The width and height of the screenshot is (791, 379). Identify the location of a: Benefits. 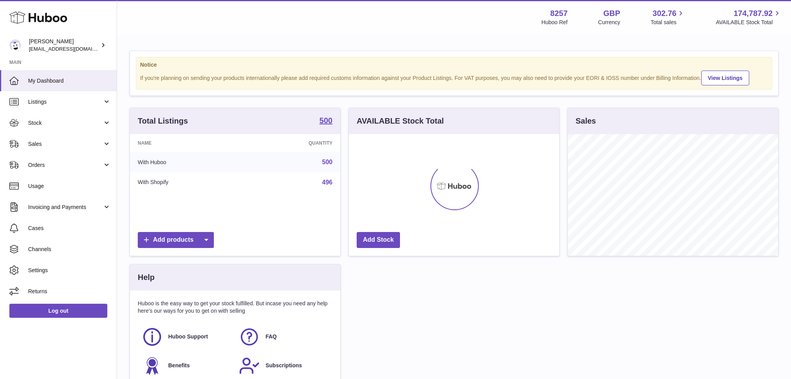
(186, 366).